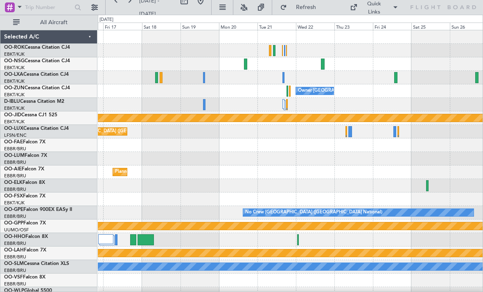  What do you see at coordinates (36, 264) in the screenshot?
I see `a: OO-SLMCessna Citation XLS` at bounding box center [36, 264].